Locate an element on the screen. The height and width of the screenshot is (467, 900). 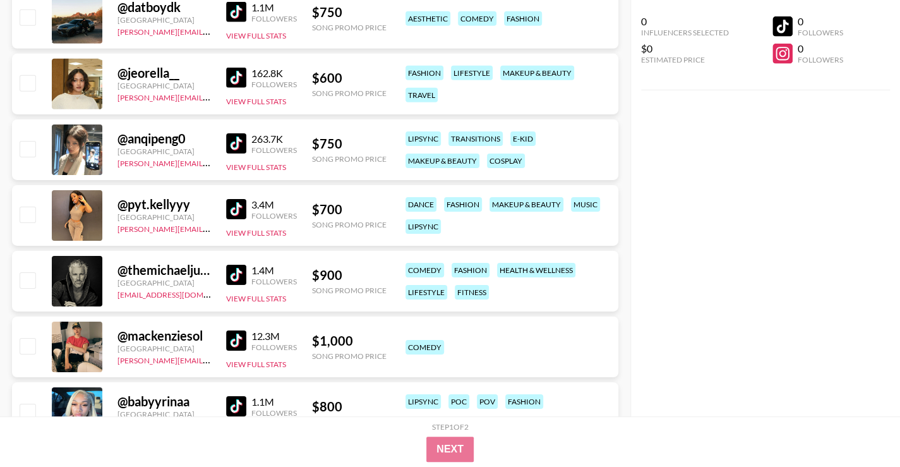
button: Next is located at coordinates (449, 449).